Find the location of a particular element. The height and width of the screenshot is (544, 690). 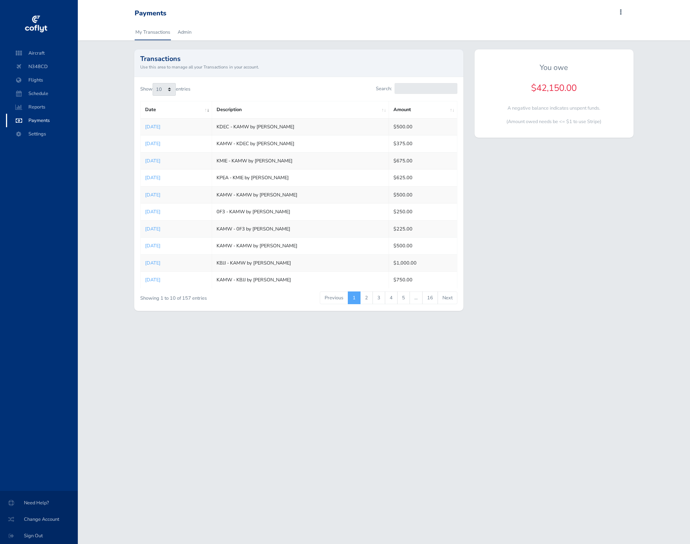

span: Sign Out is located at coordinates (39, 536).